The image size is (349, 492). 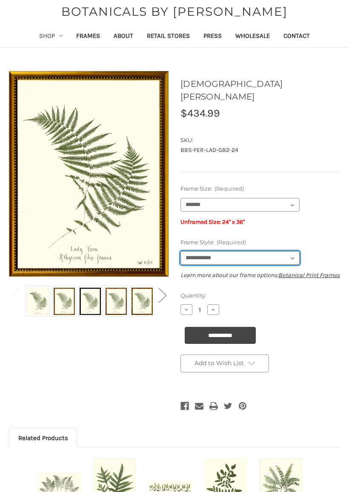 What do you see at coordinates (297, 37) in the screenshot?
I see `a: Contact` at bounding box center [297, 37].